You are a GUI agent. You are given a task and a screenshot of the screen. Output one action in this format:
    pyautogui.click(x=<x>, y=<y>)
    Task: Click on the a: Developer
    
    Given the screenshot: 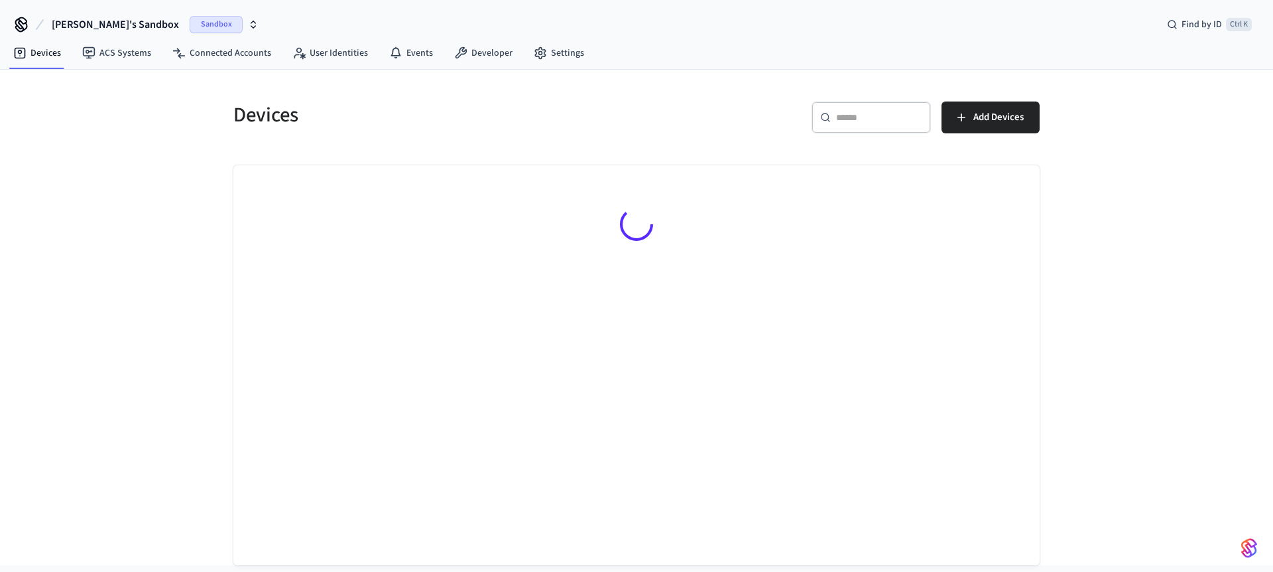 What is the action you would take?
    pyautogui.click(x=484, y=53)
    